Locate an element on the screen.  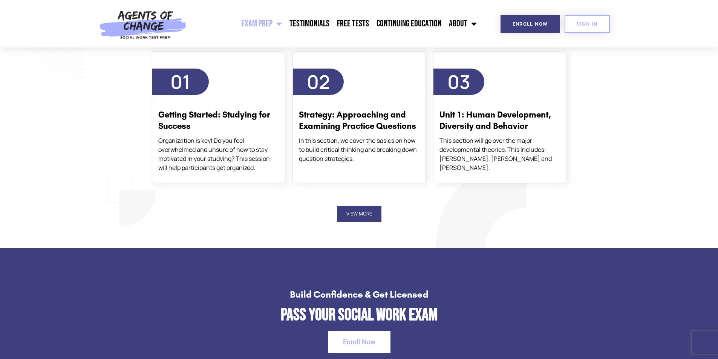
nav: Menu is located at coordinates (336, 24).